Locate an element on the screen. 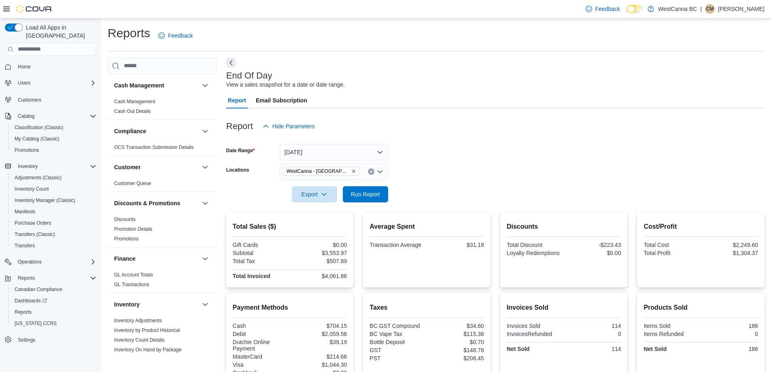 Image resolution: width=771 pixels, height=372 pixels. div: Gift Cards is located at coordinates (260, 245).